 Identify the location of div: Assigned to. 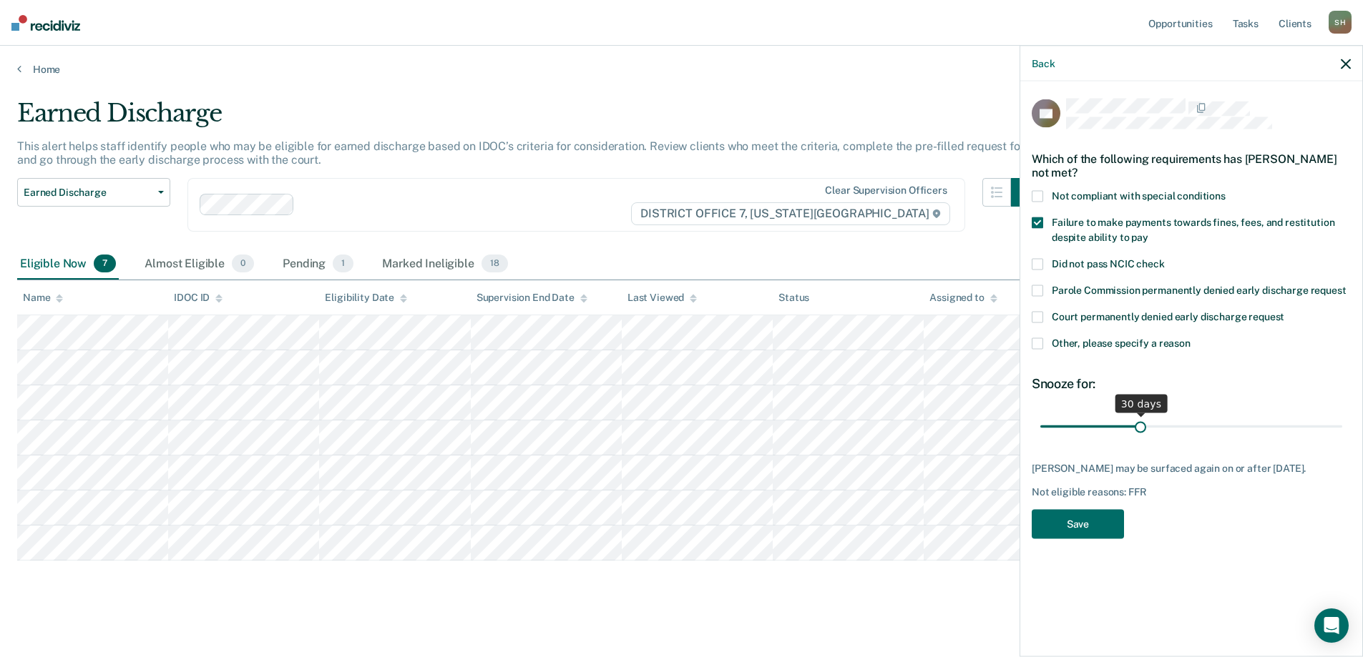
(963, 298).